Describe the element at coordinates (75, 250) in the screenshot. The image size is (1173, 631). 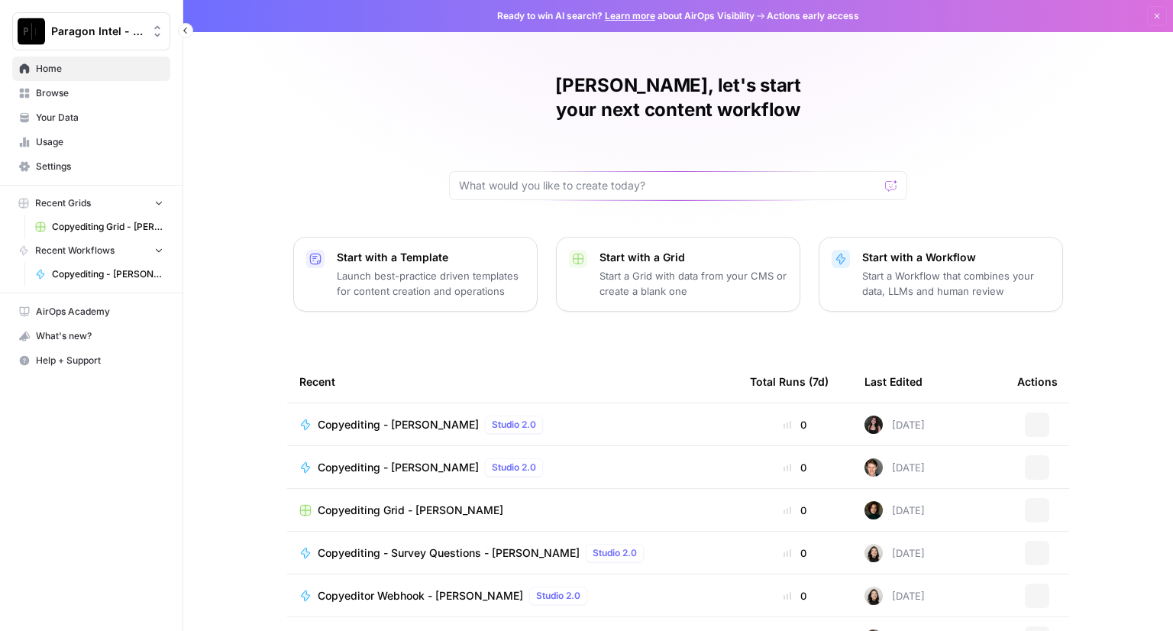
I see `span: Recent Workflows` at that location.